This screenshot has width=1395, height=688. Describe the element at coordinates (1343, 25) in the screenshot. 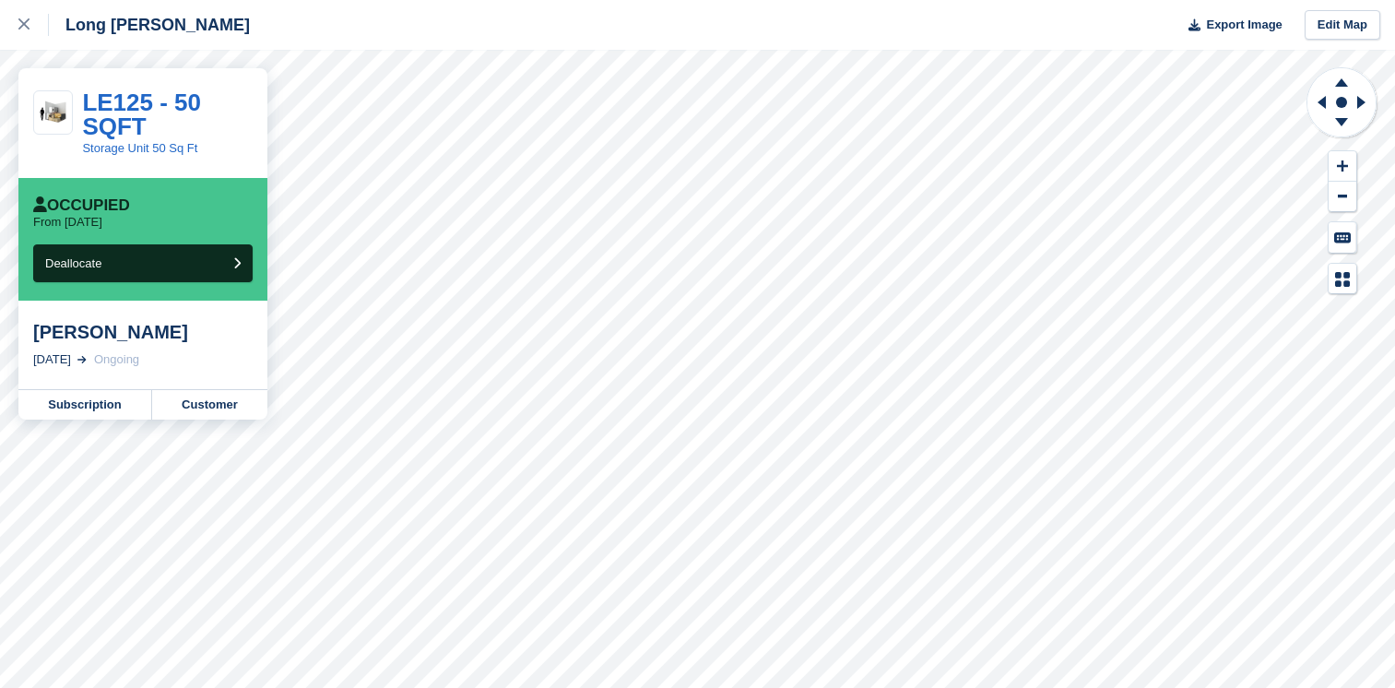

I see `a: Edit Map` at that location.